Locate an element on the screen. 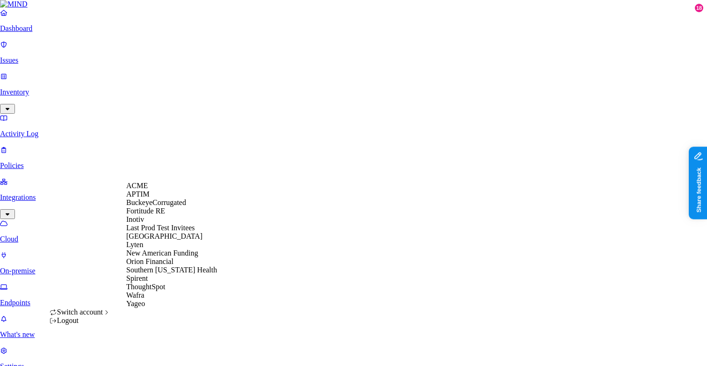 Image resolution: width=707 pixels, height=366 pixels. span: Switch account is located at coordinates (80, 312).